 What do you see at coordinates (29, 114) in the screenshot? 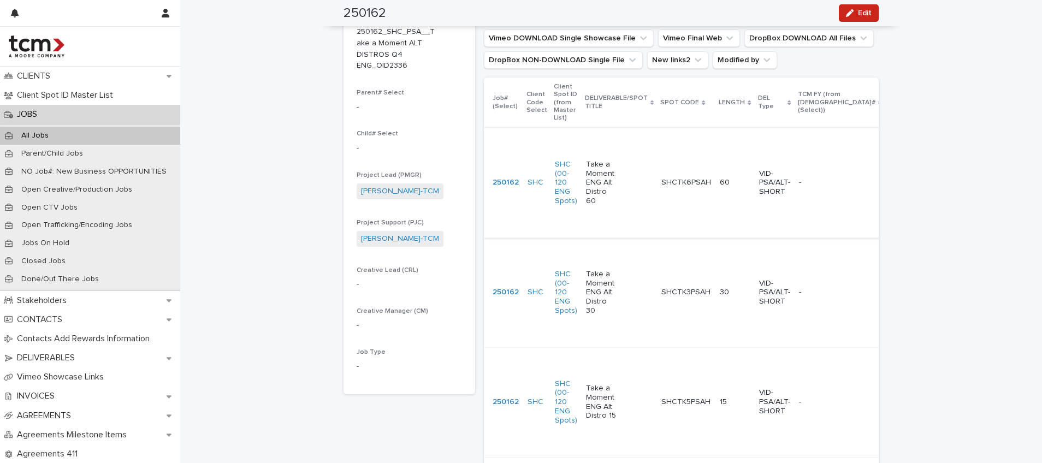
I see `p: JOBS` at bounding box center [29, 114].